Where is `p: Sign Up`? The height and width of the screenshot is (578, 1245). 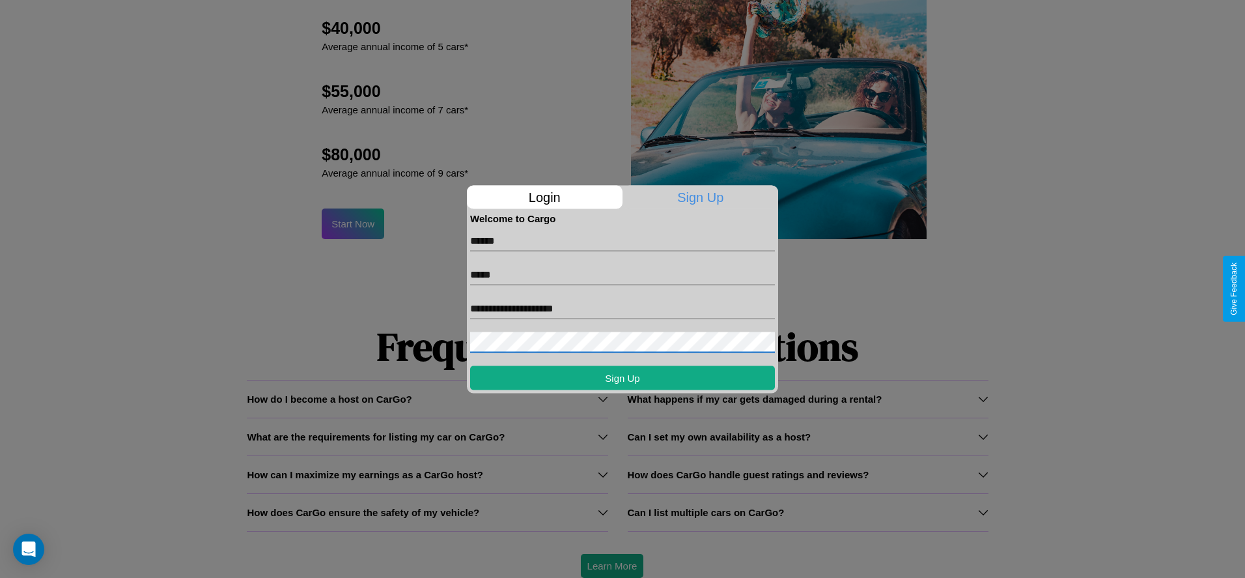
p: Sign Up is located at coordinates (701, 197).